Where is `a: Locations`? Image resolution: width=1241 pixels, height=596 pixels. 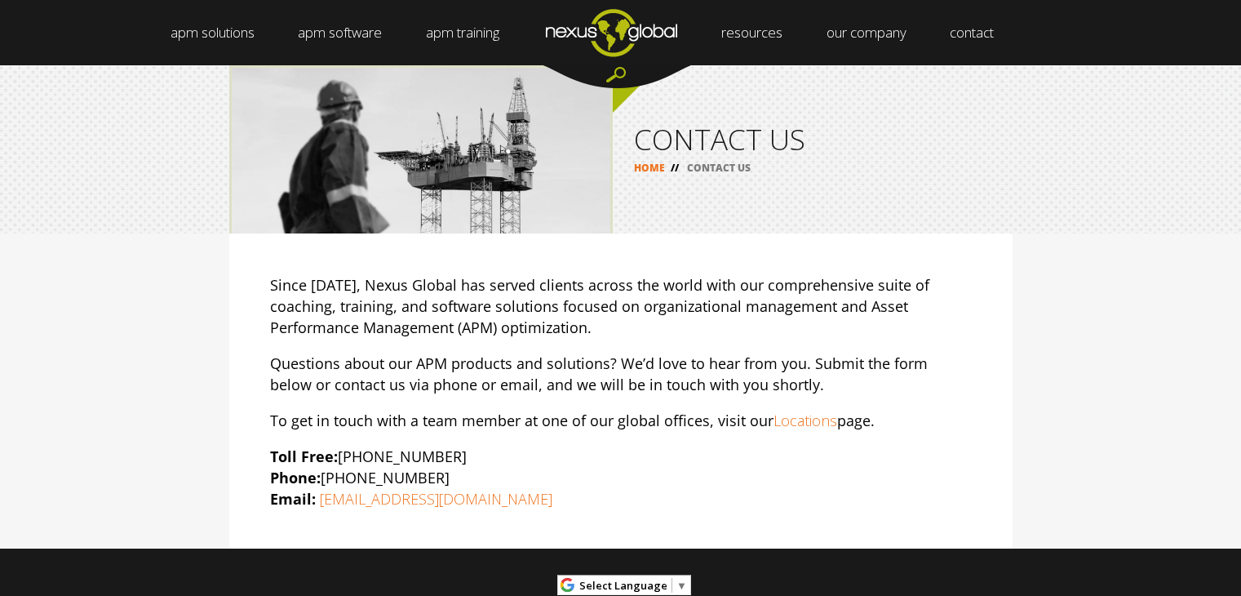
a: Locations is located at coordinates (806, 420).